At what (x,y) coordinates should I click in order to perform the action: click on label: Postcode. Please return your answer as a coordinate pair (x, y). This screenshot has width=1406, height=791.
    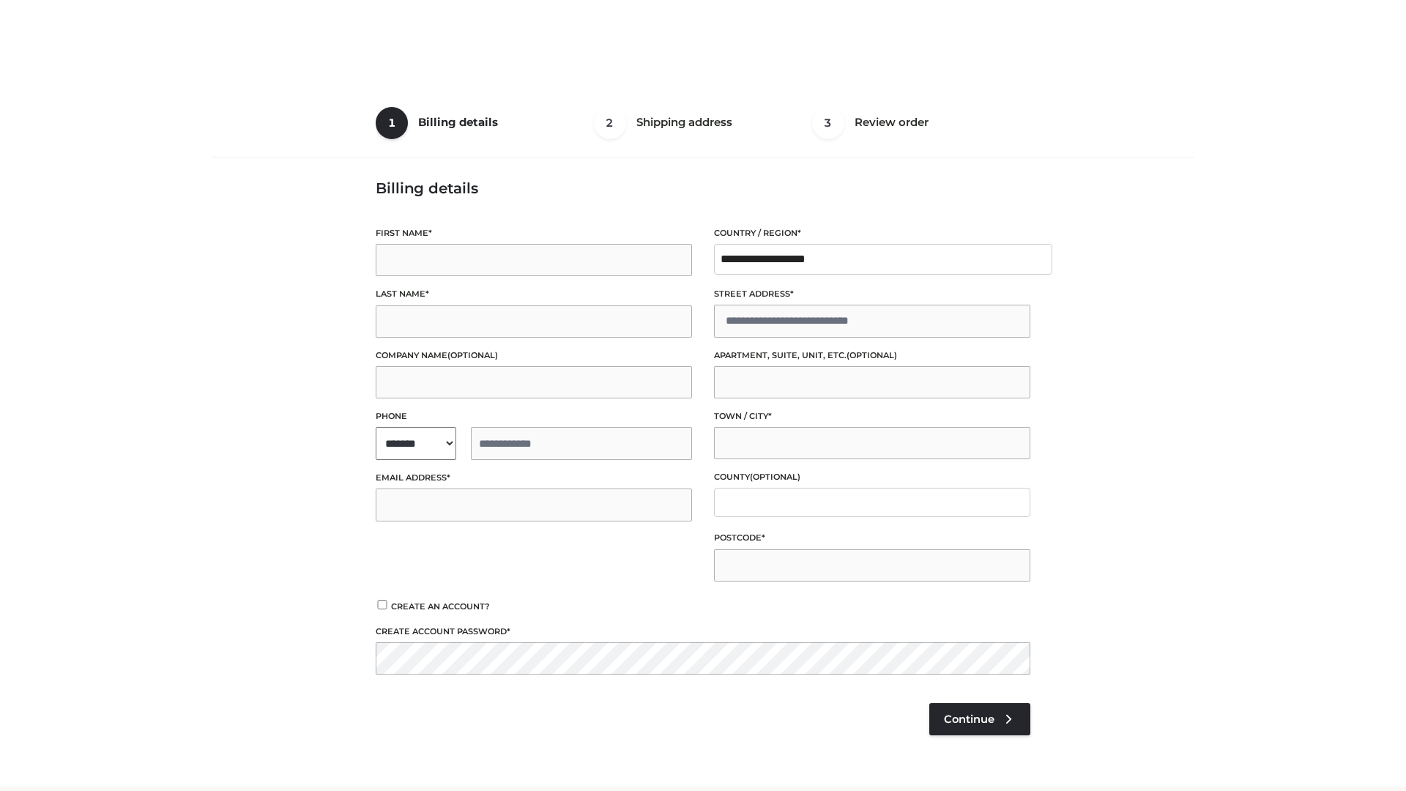
    Looking at the image, I should click on (872, 538).